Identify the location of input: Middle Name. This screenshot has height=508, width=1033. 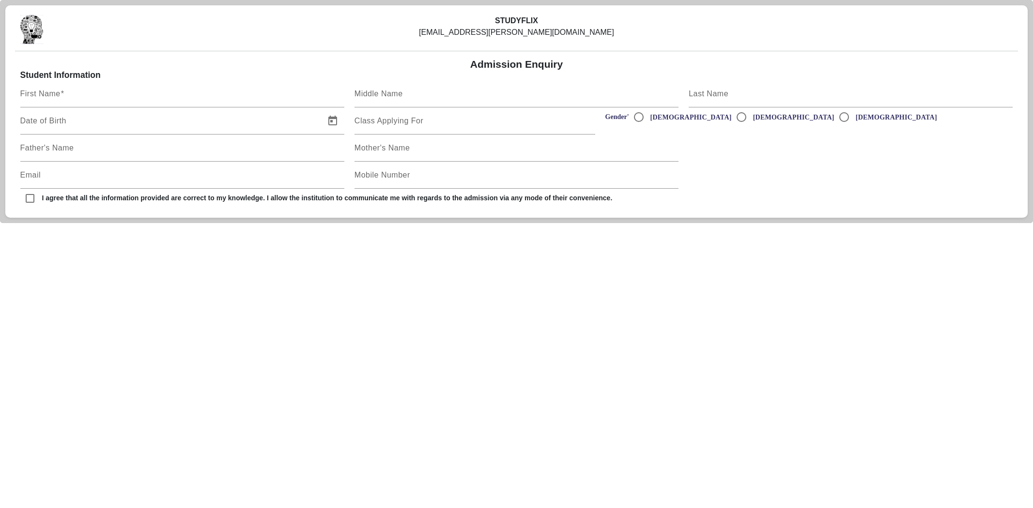
(516, 98).